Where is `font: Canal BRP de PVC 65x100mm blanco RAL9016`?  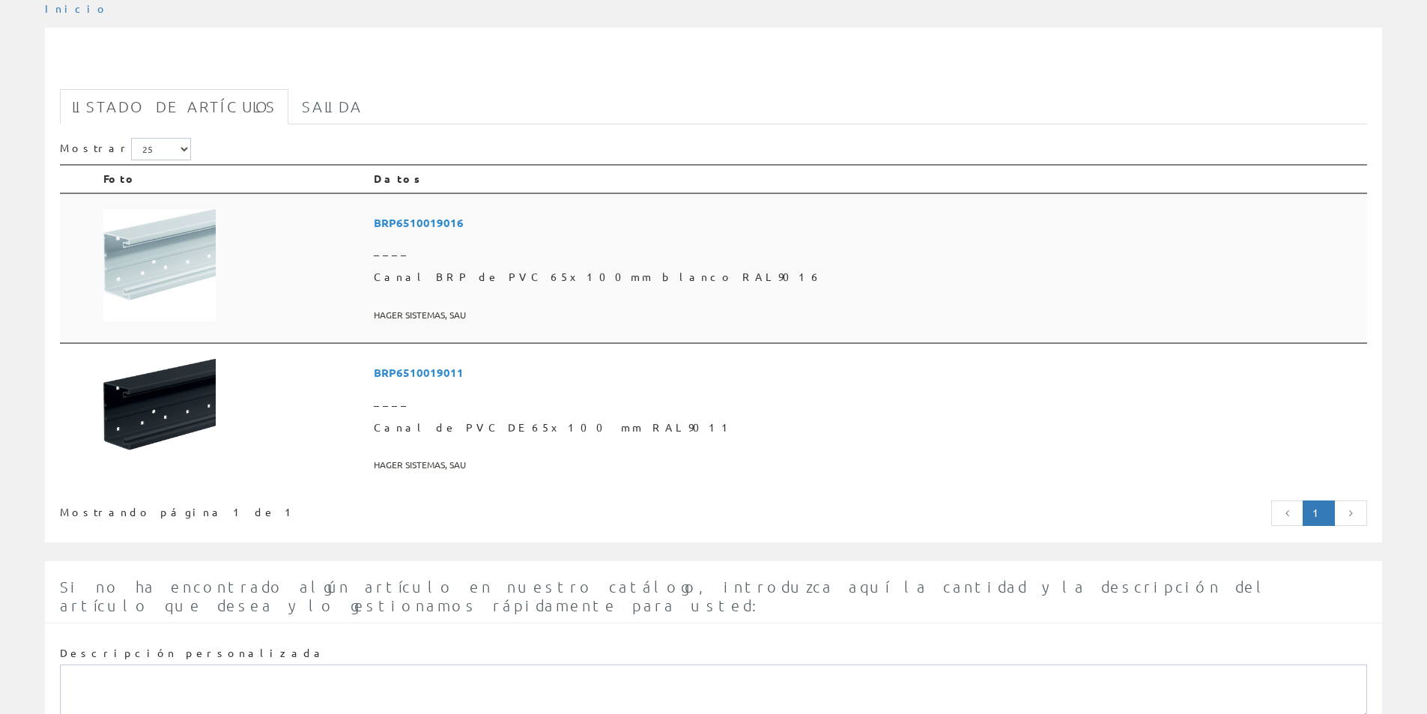
font: Canal BRP de PVC 65x100mm blanco RAL9016 is located at coordinates (598, 276).